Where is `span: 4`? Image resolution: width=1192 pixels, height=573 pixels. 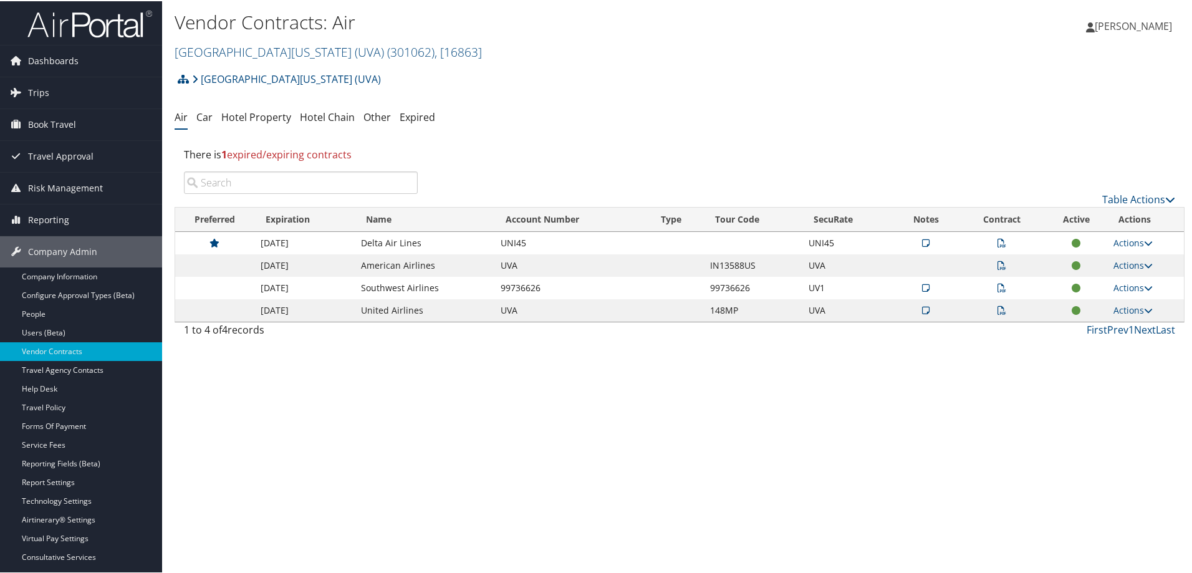
span: 4 is located at coordinates (224, 328).